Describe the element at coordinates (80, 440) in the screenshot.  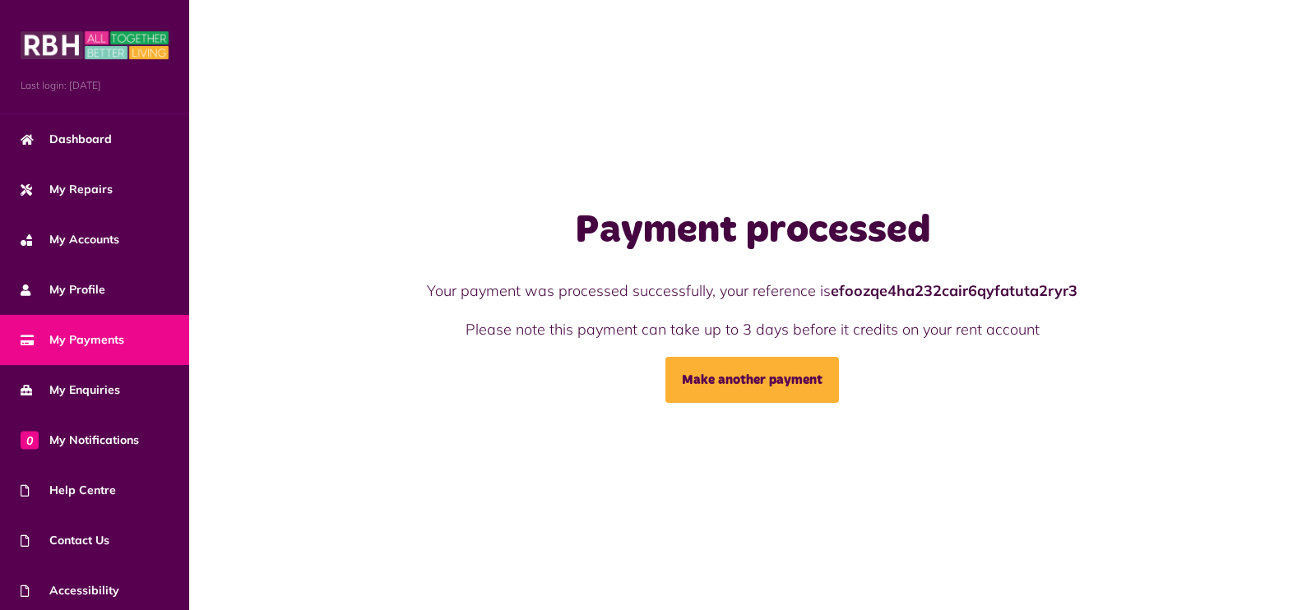
I see `span: My Notifications` at that location.